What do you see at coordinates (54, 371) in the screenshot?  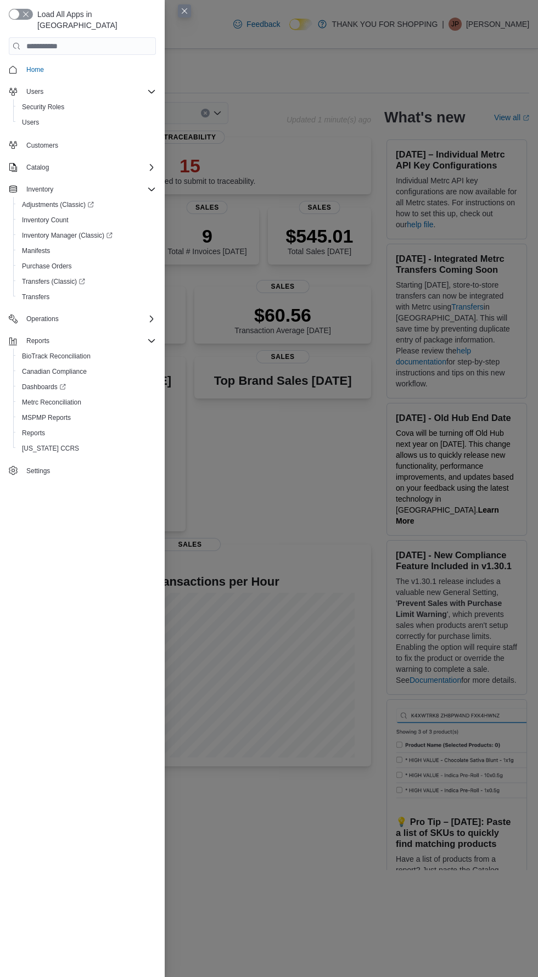 I see `a: Canadian Compliance` at bounding box center [54, 371].